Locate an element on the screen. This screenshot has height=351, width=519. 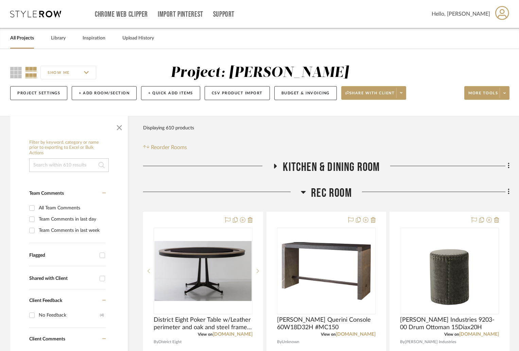
span: Kitchen & Dining Room is located at coordinates (331, 167).